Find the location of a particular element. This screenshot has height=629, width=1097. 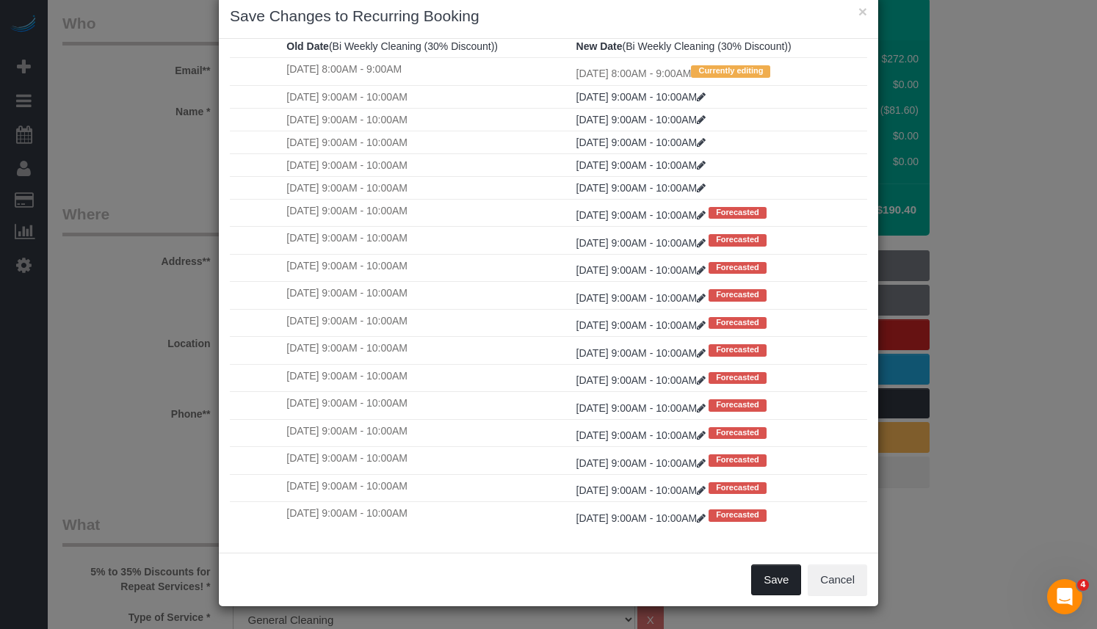

button: Save is located at coordinates (776, 580).